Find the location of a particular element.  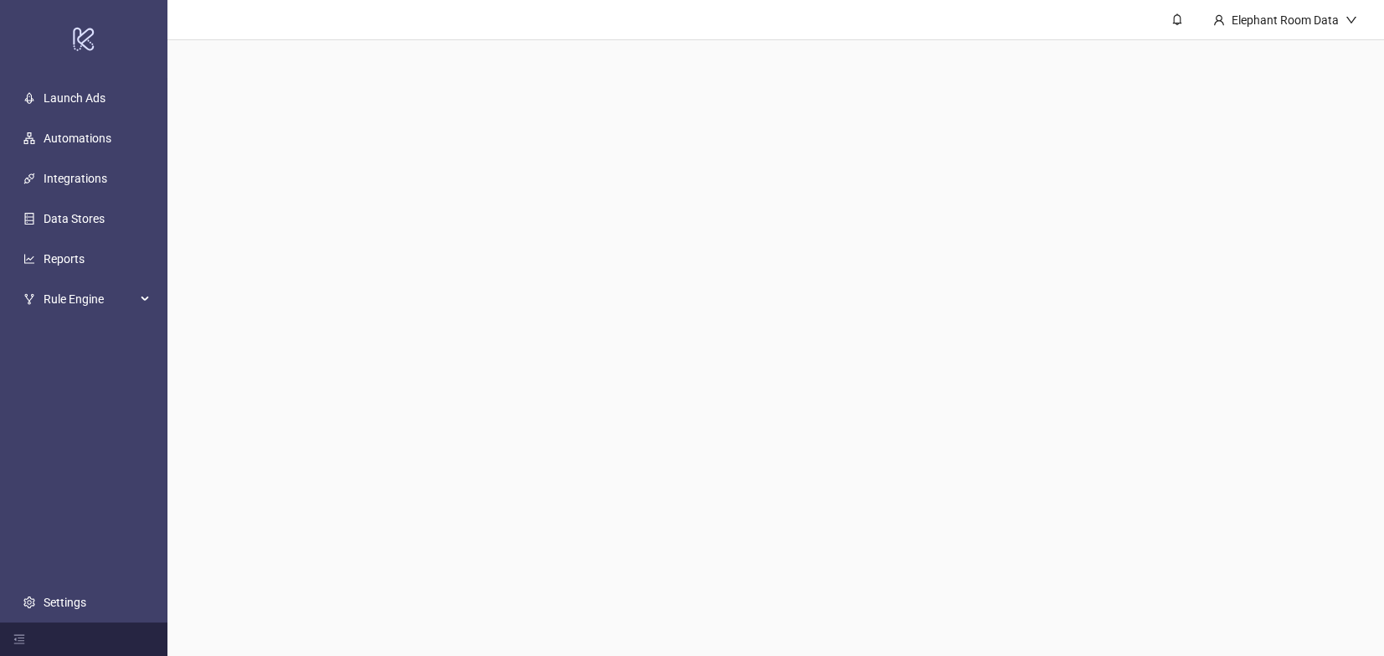

span: menu-fold is located at coordinates (19, 639).